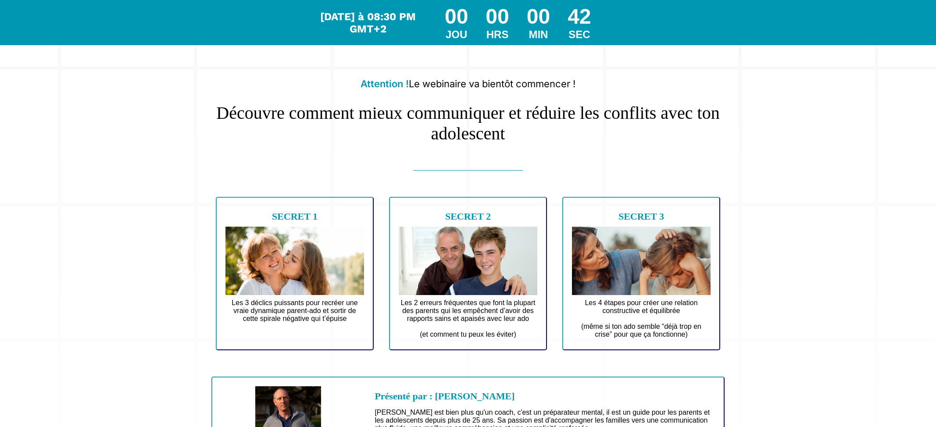  I want to click on b: SECRET 2, so click(468, 216).